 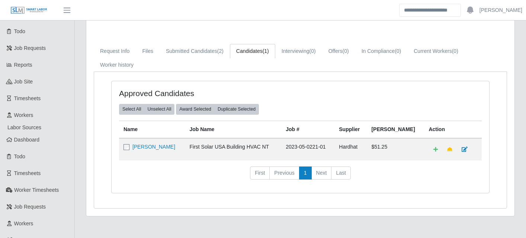 What do you see at coordinates (233, 129) in the screenshot?
I see `th: Job Name` at bounding box center [233, 129].